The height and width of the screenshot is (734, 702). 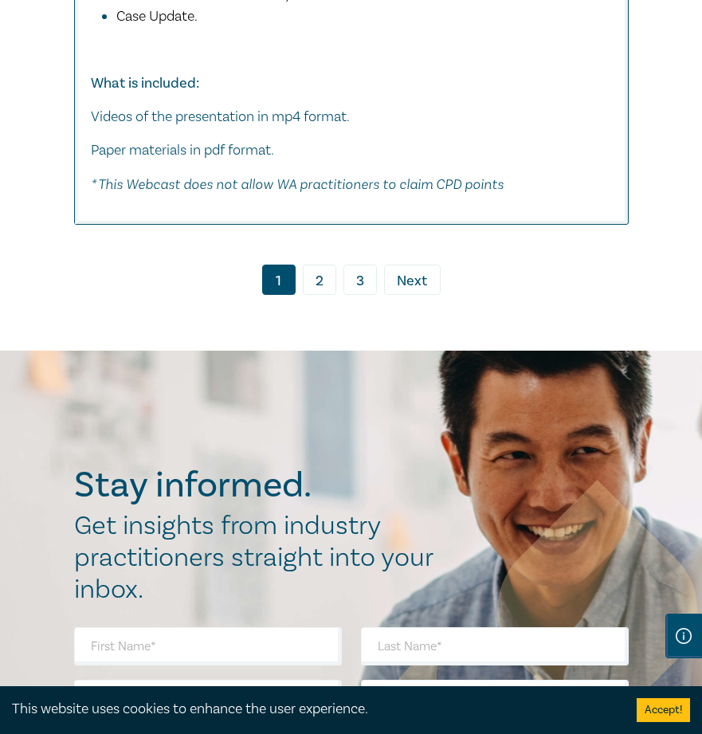 I want to click on h2: Stay informed., so click(x=262, y=485).